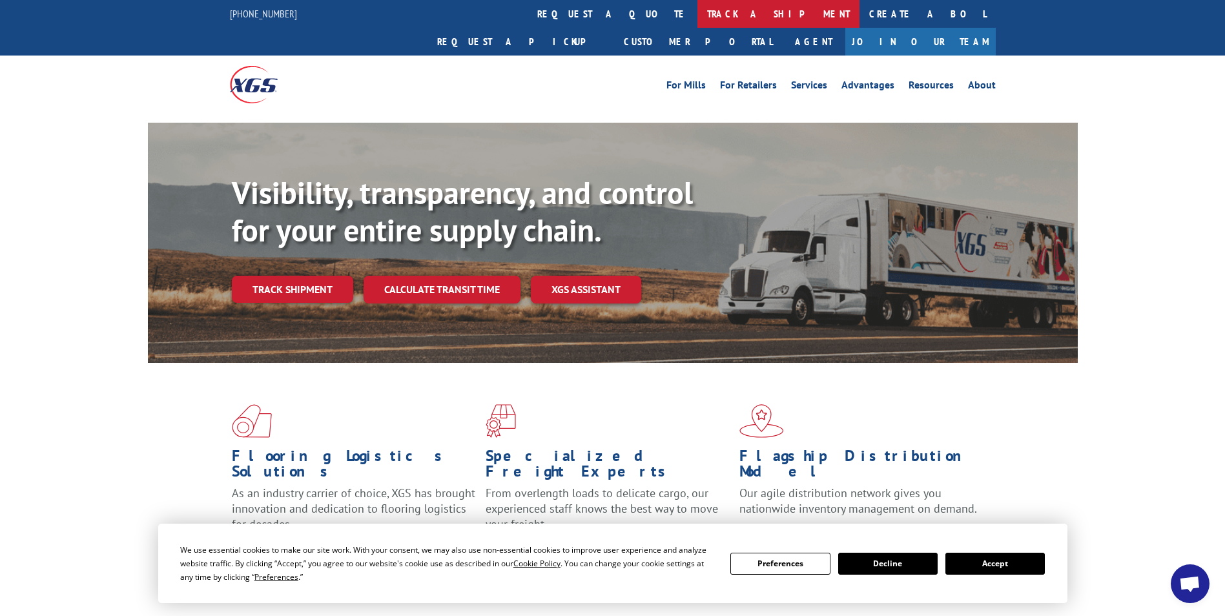 This screenshot has width=1225, height=616. I want to click on button: Preferences, so click(780, 564).